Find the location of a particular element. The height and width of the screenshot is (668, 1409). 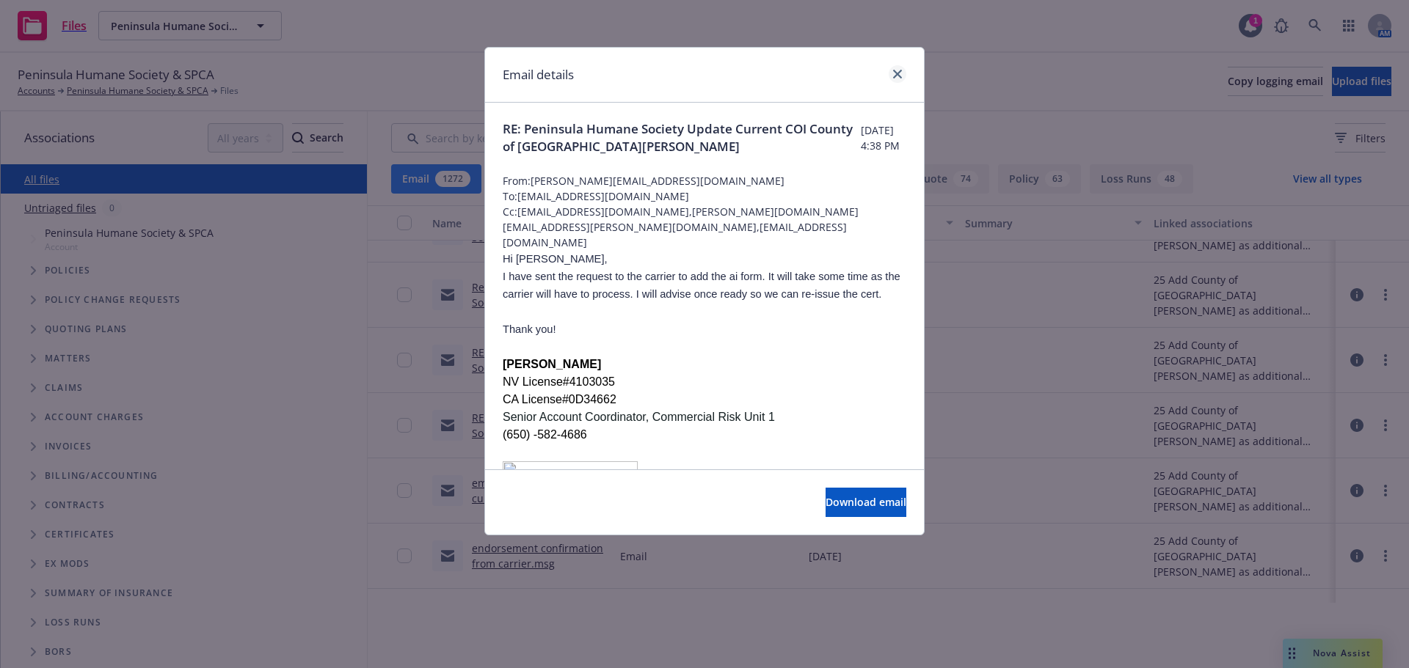

h1: Email details is located at coordinates (538, 75).